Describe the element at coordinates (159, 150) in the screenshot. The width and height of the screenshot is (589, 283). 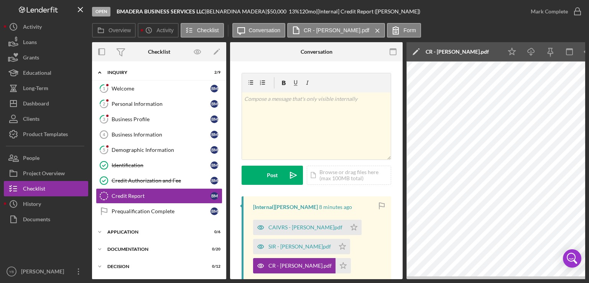
I see `a: 5Demographic InformationBM` at that location.